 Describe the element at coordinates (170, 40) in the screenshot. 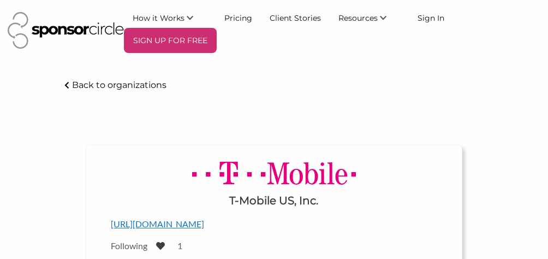

I see `p: SIGN UP FOR FREE` at that location.